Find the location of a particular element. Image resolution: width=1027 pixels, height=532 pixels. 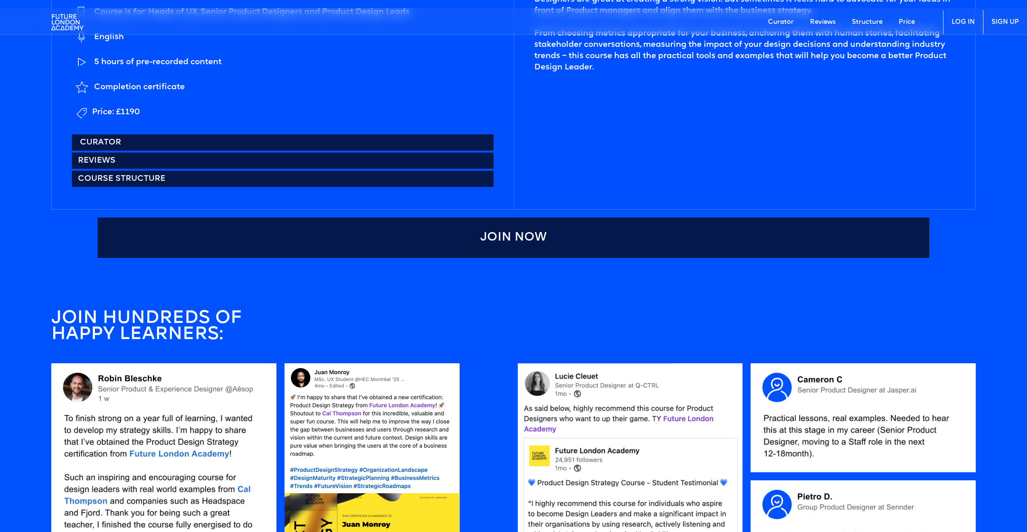

div: English is located at coordinates (109, 37).